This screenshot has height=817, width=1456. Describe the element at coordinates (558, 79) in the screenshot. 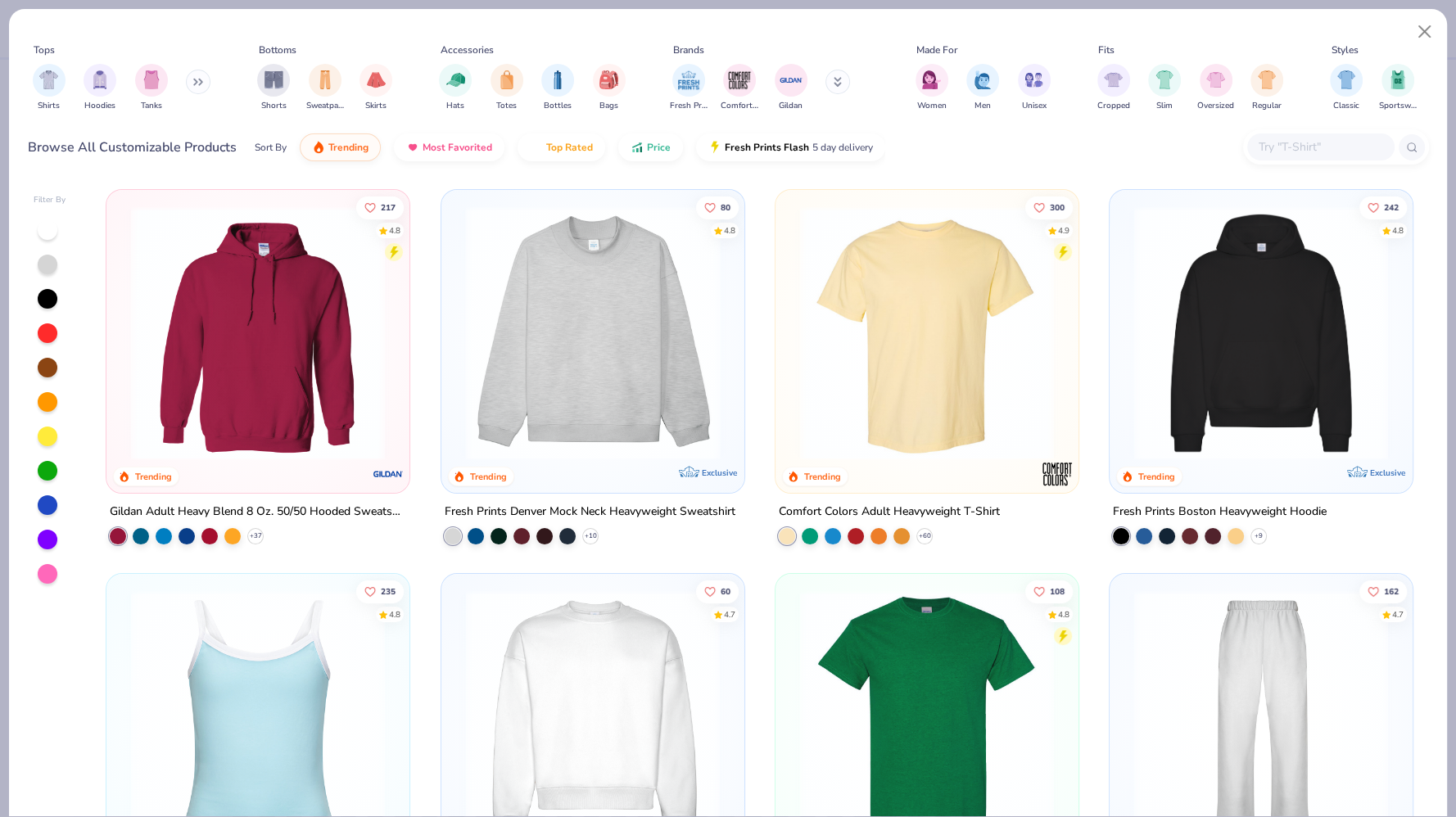

I see `img: Bottles Image` at that location.